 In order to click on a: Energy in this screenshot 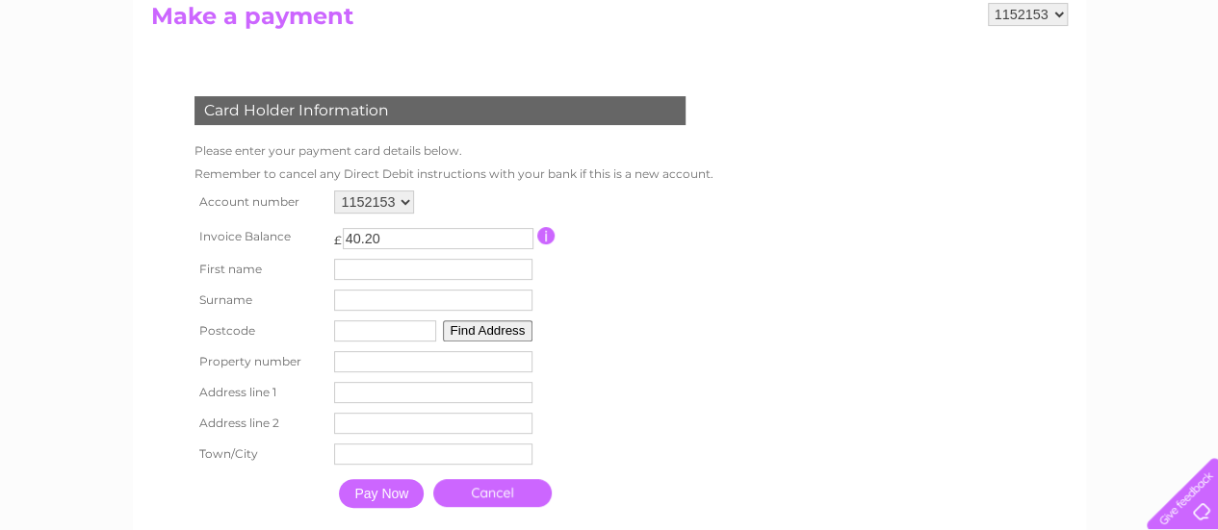, I will do `click(948, 89)`.